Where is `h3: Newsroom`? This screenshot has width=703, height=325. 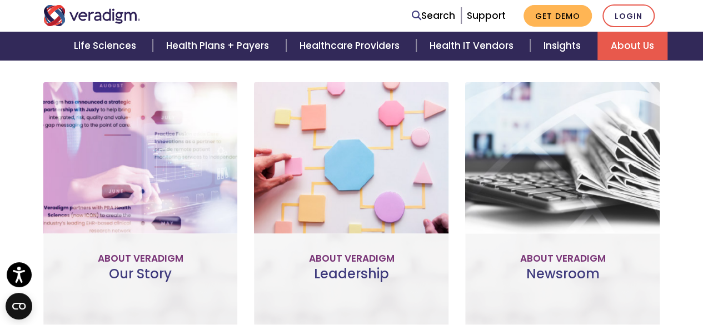
h3: Newsroom is located at coordinates (563, 282).